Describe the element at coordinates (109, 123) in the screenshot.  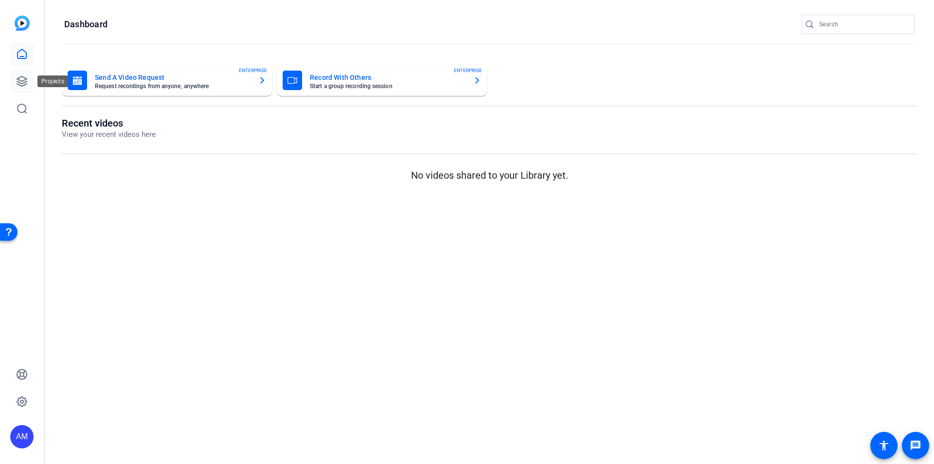
I see `h1: Recent videos` at that location.